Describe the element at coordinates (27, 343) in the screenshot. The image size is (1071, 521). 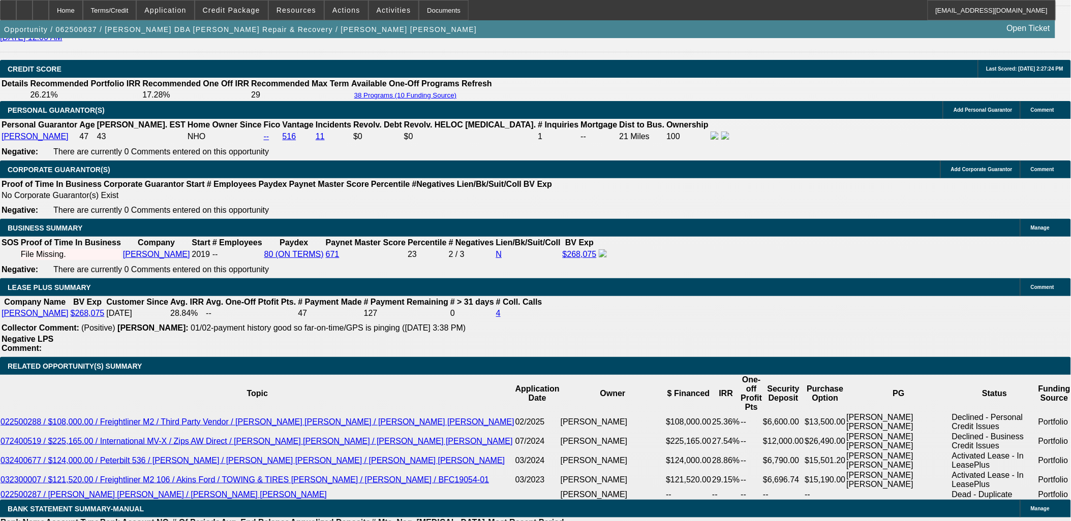
I see `b: Negative LPS Comment:` at that location.